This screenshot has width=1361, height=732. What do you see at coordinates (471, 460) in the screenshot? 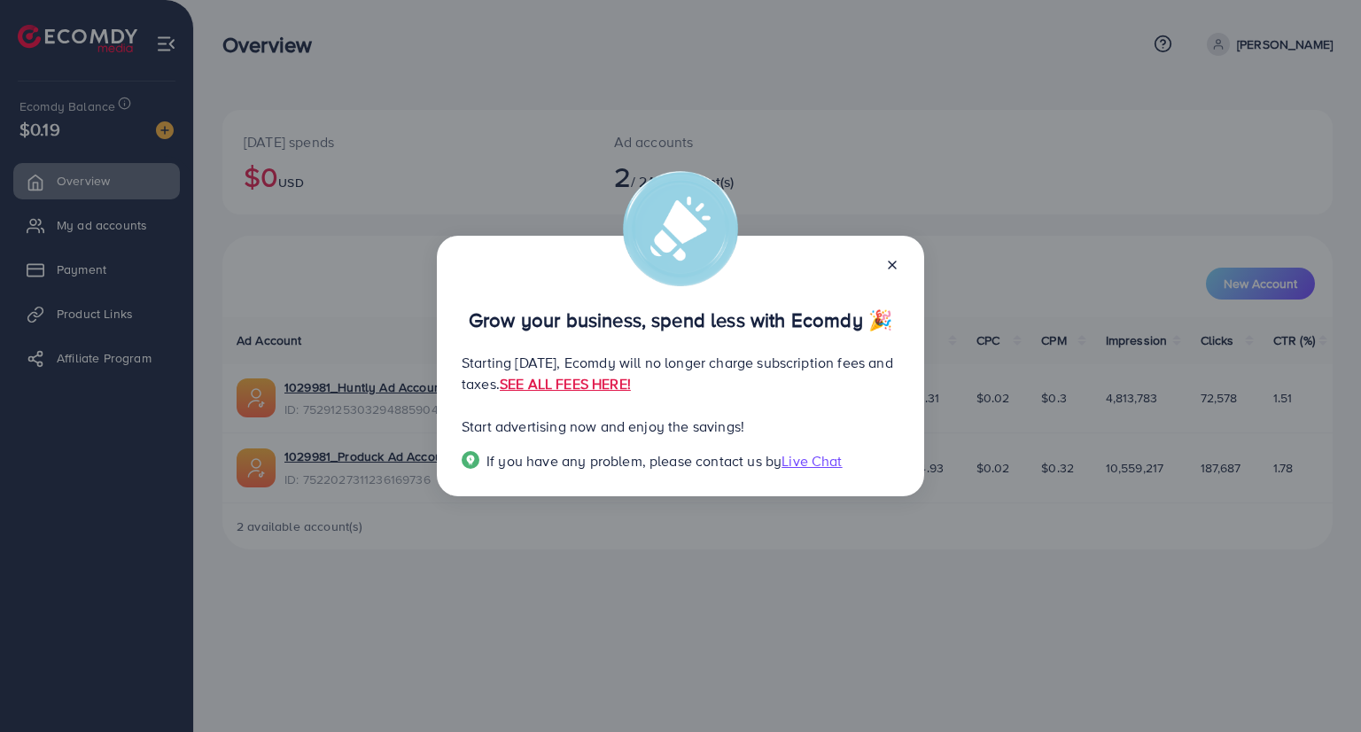
I see `img: Popup guide` at bounding box center [471, 460].